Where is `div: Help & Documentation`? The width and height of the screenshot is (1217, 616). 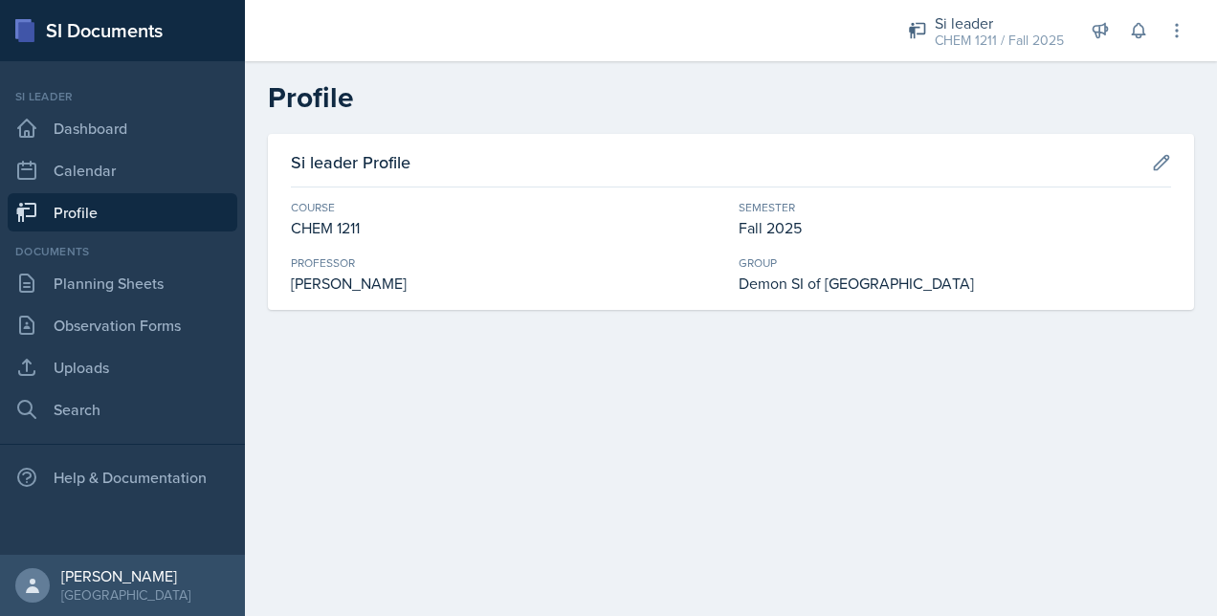
div: Help & Documentation is located at coordinates (122, 478).